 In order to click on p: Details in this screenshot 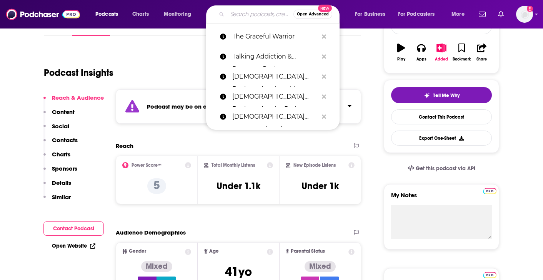, I will do `click(62, 182)`.